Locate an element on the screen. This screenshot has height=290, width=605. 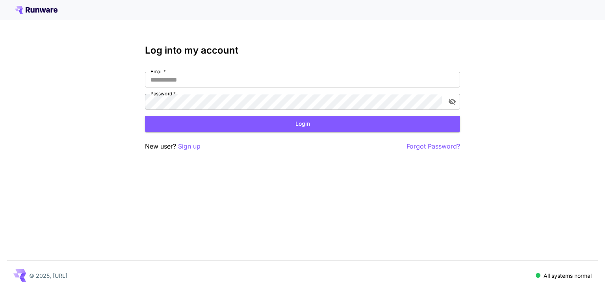
label: Email is located at coordinates (158, 71).